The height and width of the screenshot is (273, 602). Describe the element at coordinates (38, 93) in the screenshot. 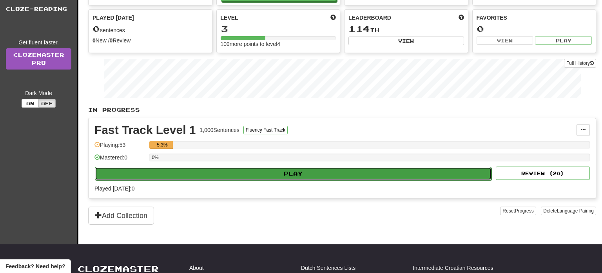

I see `div: Dark Mode` at that location.